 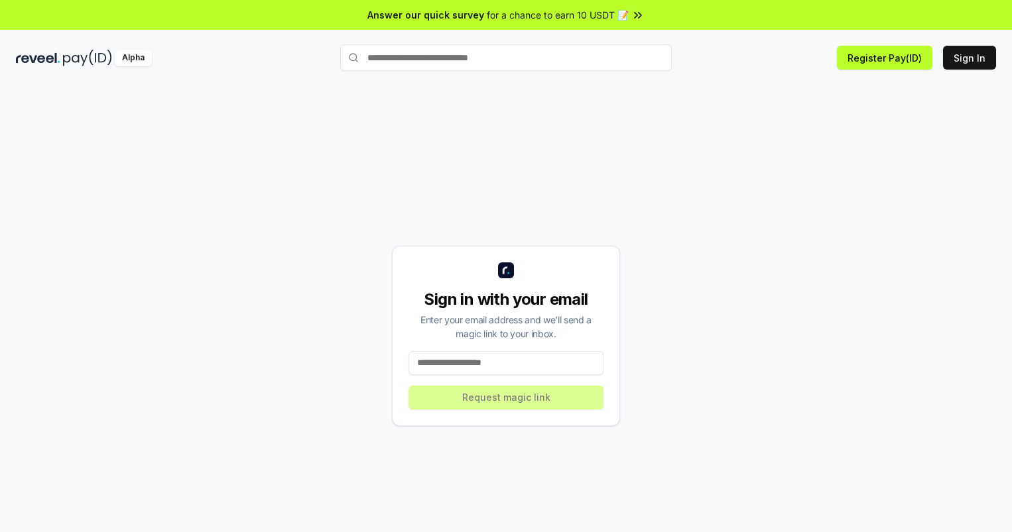 What do you see at coordinates (87, 58) in the screenshot?
I see `img: pay_id` at bounding box center [87, 58].